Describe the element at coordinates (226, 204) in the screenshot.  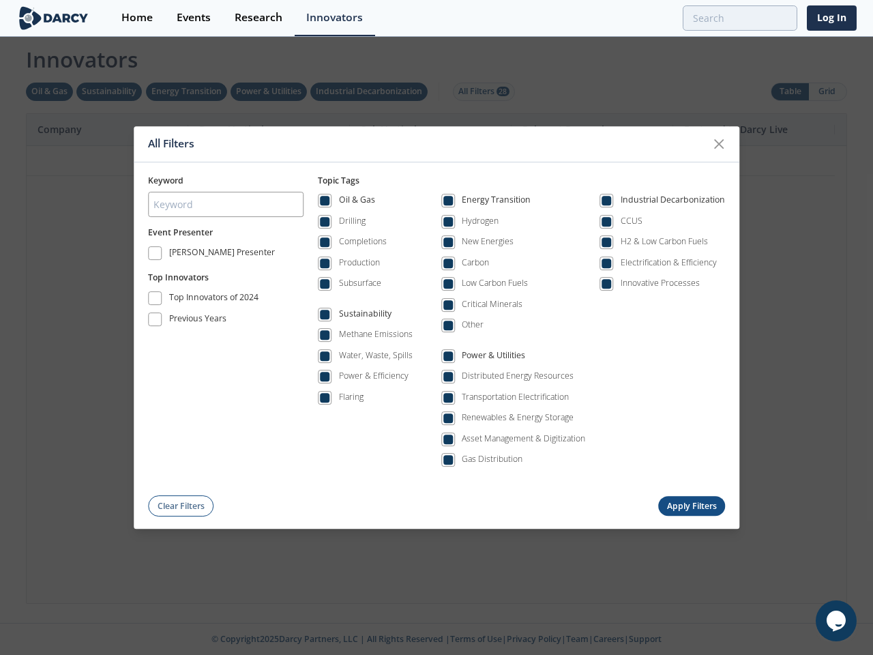
I see `input: Keyword` at that location.